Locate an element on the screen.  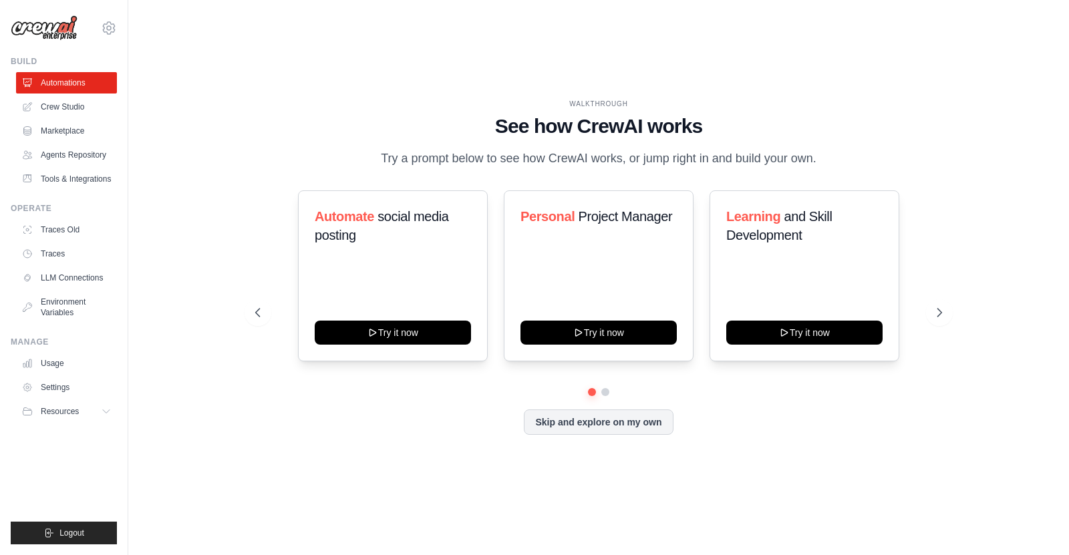
span: Automate is located at coordinates (344, 216).